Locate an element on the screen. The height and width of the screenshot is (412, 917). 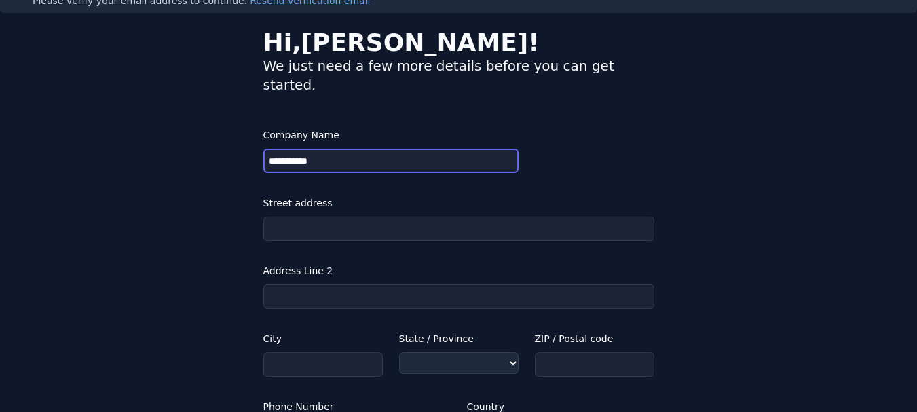
label: Company Name is located at coordinates (391, 135).